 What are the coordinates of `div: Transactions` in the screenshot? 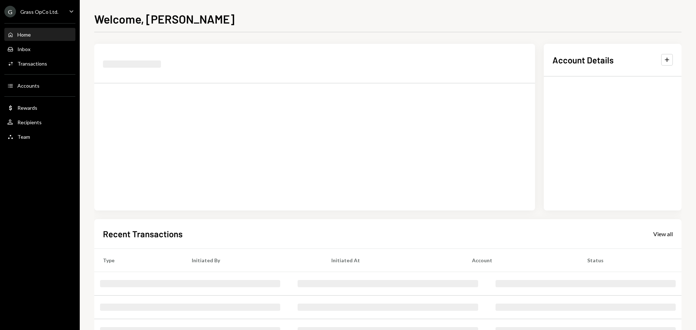 It's located at (32, 63).